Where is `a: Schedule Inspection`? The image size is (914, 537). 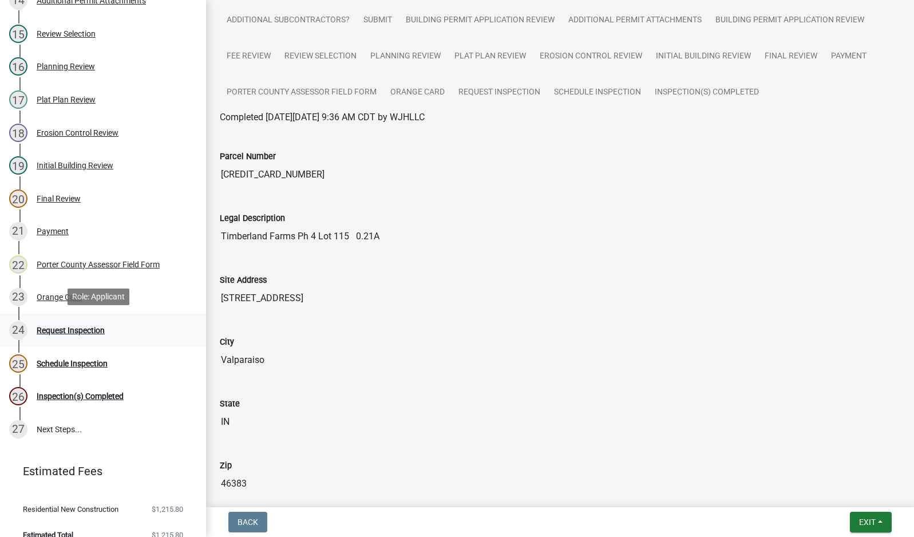 a: Schedule Inspection is located at coordinates (597, 93).